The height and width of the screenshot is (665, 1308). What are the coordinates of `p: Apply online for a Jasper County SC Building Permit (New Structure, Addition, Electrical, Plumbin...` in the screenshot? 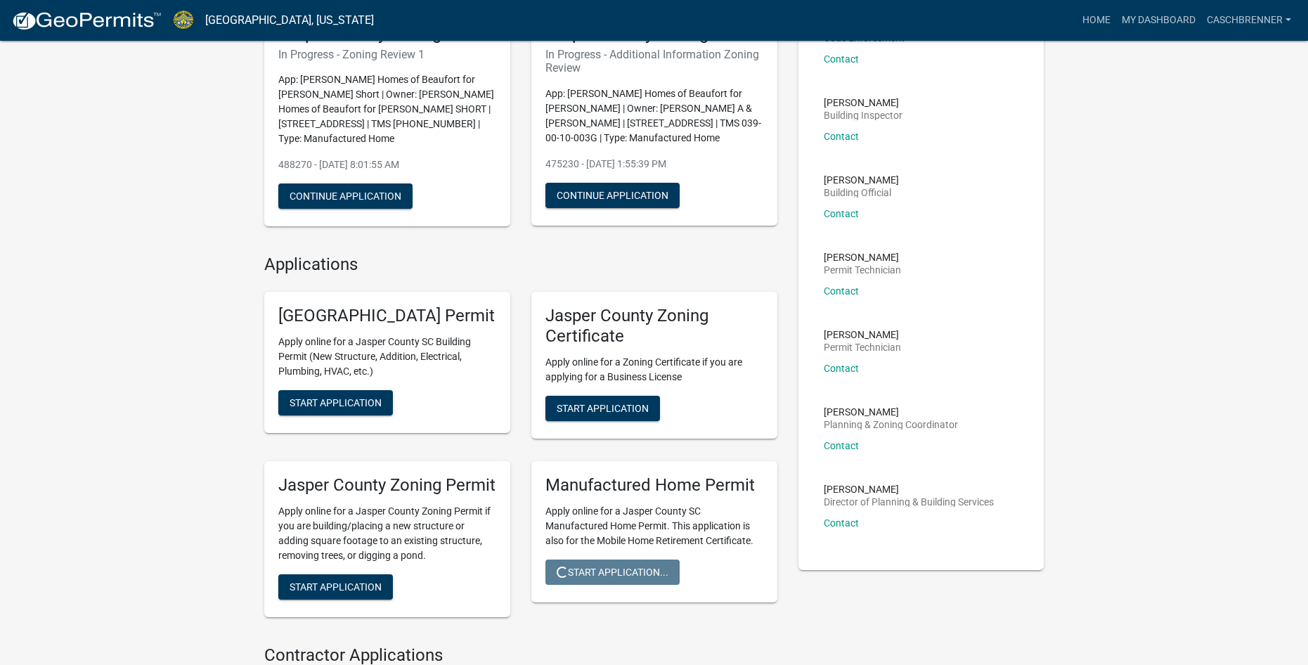 It's located at (387, 356).